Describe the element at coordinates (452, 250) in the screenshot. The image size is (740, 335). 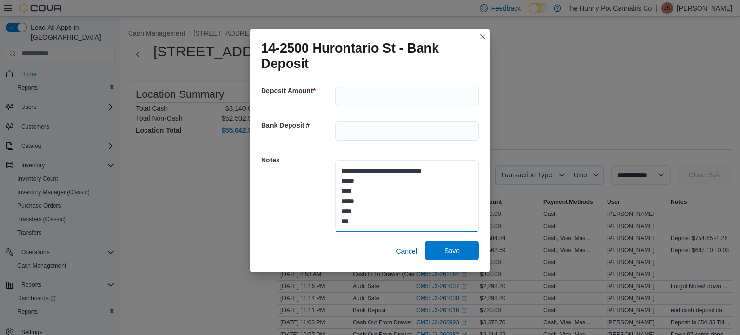
I see `button: Save` at that location.